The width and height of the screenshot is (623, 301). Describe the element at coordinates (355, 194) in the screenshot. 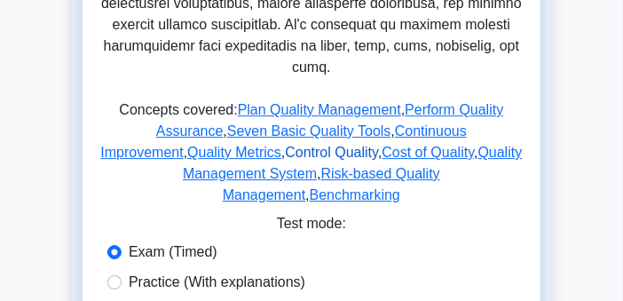

I see `a: Benchmarking` at that location.